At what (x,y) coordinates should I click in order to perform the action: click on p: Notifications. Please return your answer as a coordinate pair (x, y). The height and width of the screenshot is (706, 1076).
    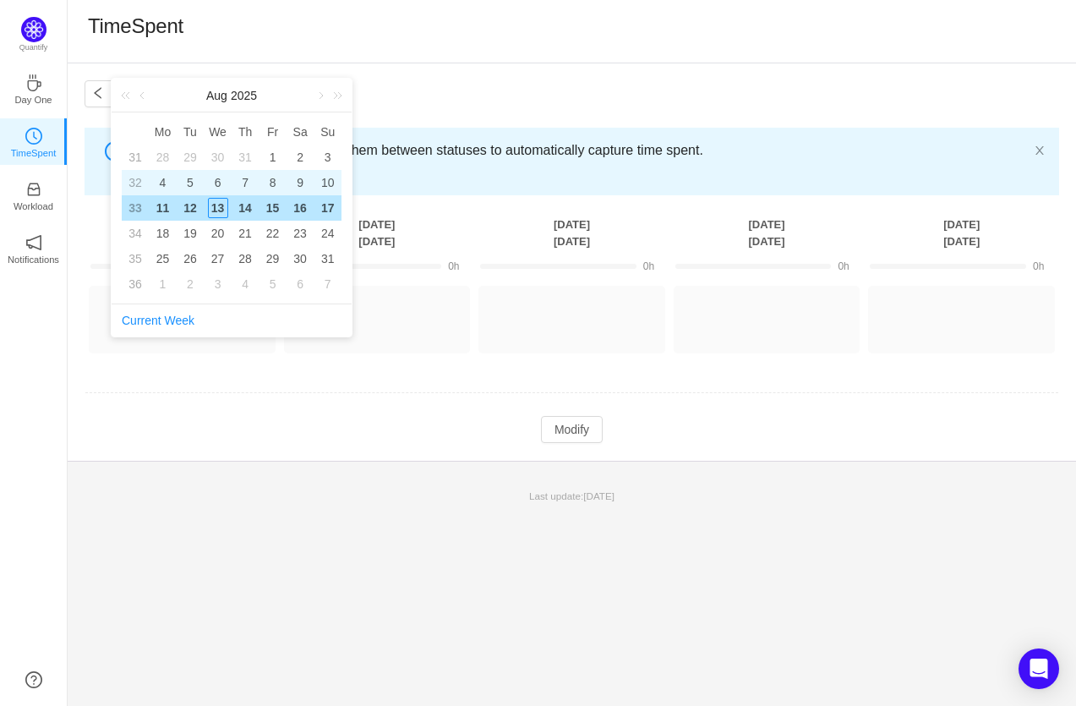
    Looking at the image, I should click on (33, 260).